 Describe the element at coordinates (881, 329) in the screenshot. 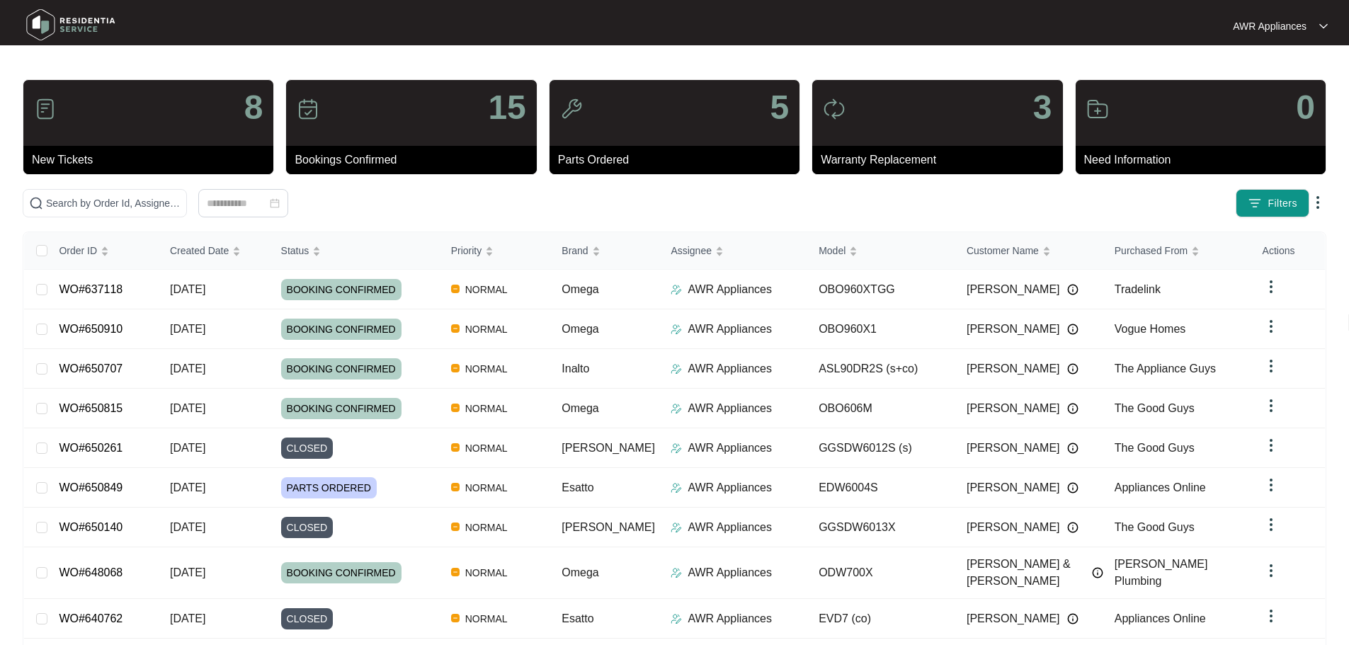

I see `td: OBO960X1` at that location.